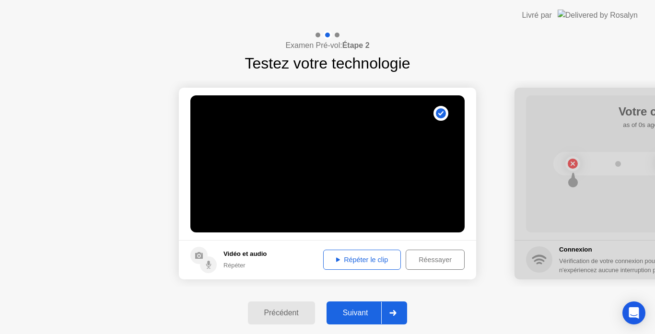 This screenshot has height=334, width=655. I want to click on b: Étape 2, so click(356, 45).